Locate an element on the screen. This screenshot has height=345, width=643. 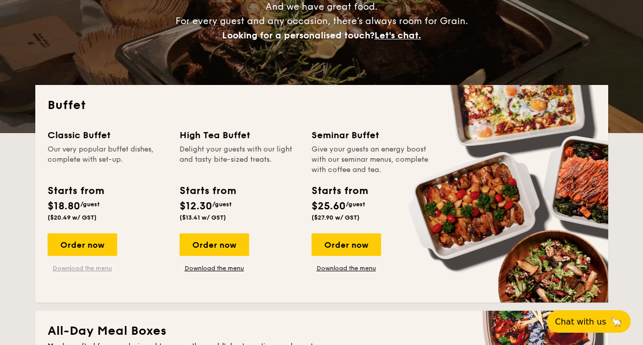
div: Give your guests an energy boost with our seminar menus, complete with coffee and tea. is located at coordinates (371, 160).